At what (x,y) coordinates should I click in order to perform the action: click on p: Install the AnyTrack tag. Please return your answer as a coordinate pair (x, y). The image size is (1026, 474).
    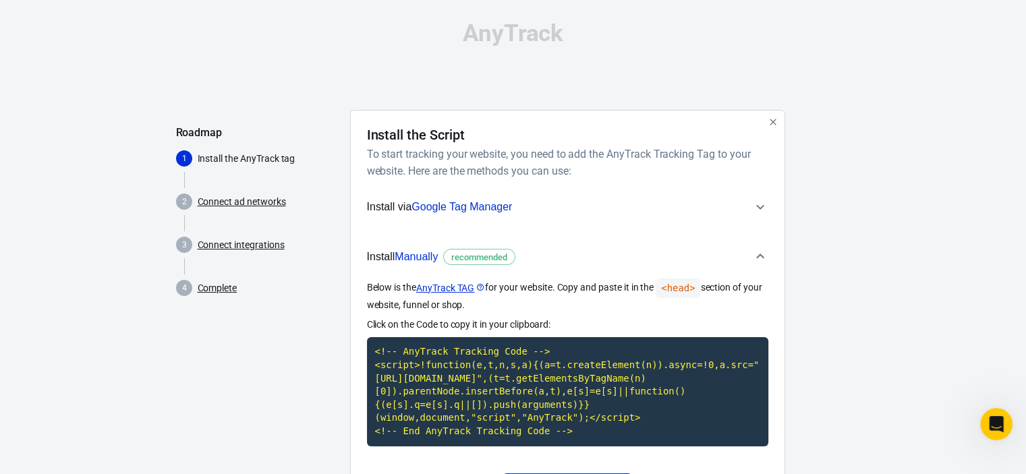
    Looking at the image, I should click on (269, 159).